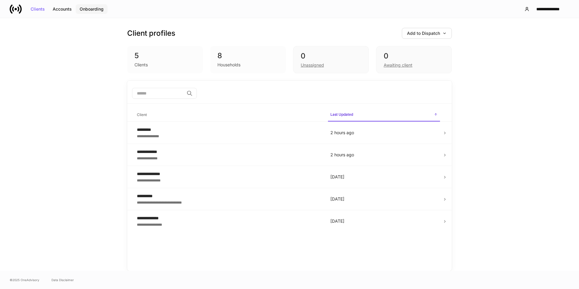  What do you see at coordinates (331, 60) in the screenshot?
I see `div: 0Unassigned` at bounding box center [331, 60].